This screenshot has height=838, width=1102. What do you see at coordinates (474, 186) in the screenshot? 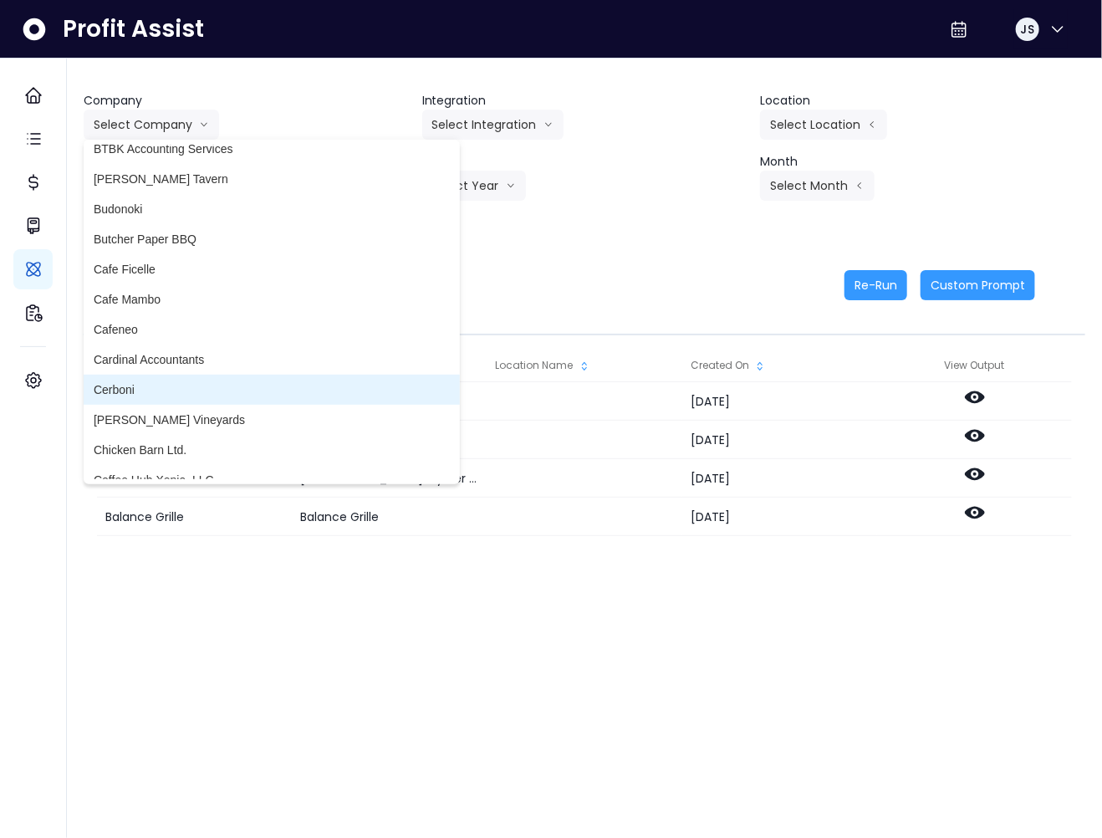
I see `button: Select Yeararrow down line` at bounding box center [474, 186].